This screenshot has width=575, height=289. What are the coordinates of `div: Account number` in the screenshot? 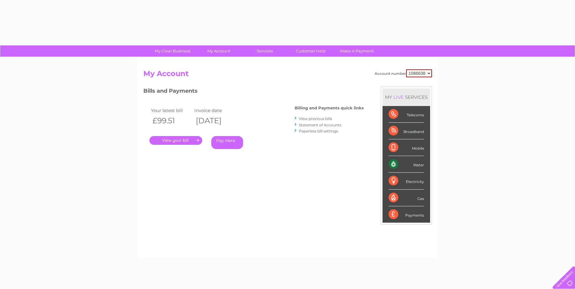 It's located at (403, 73).